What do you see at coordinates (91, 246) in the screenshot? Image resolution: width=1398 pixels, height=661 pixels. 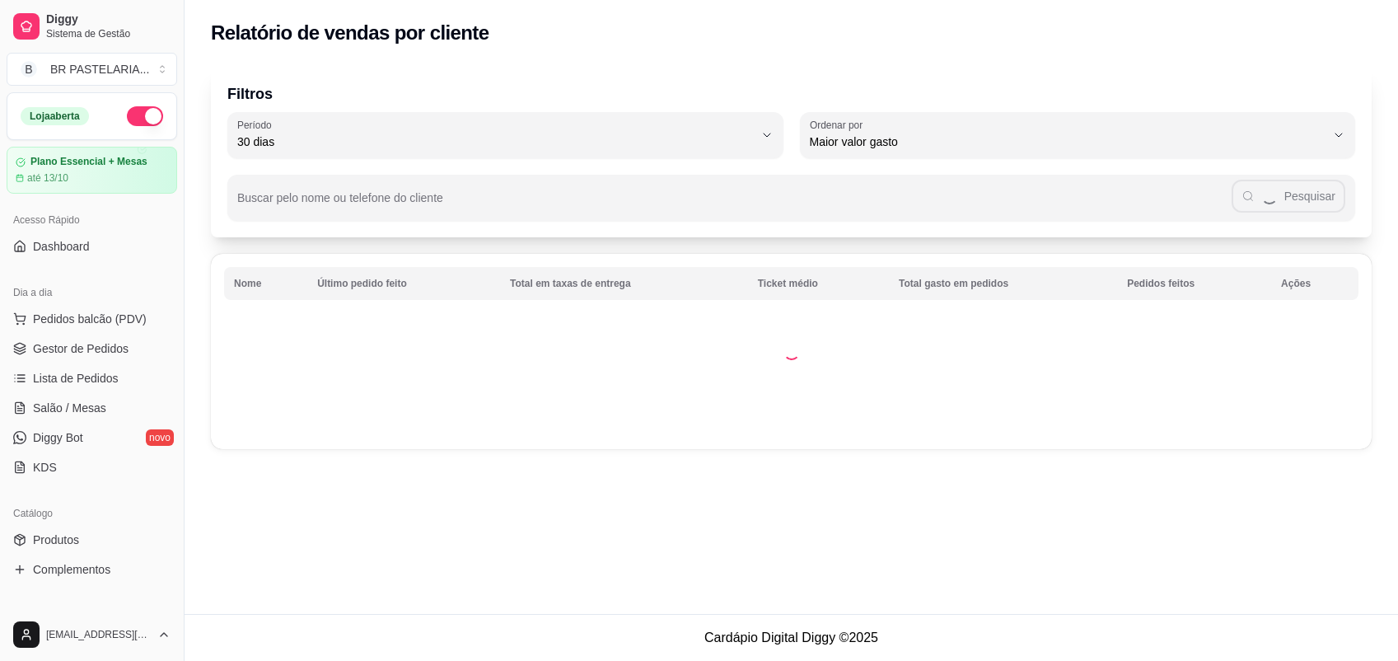 I see `a: Dashboard` at bounding box center [91, 246].